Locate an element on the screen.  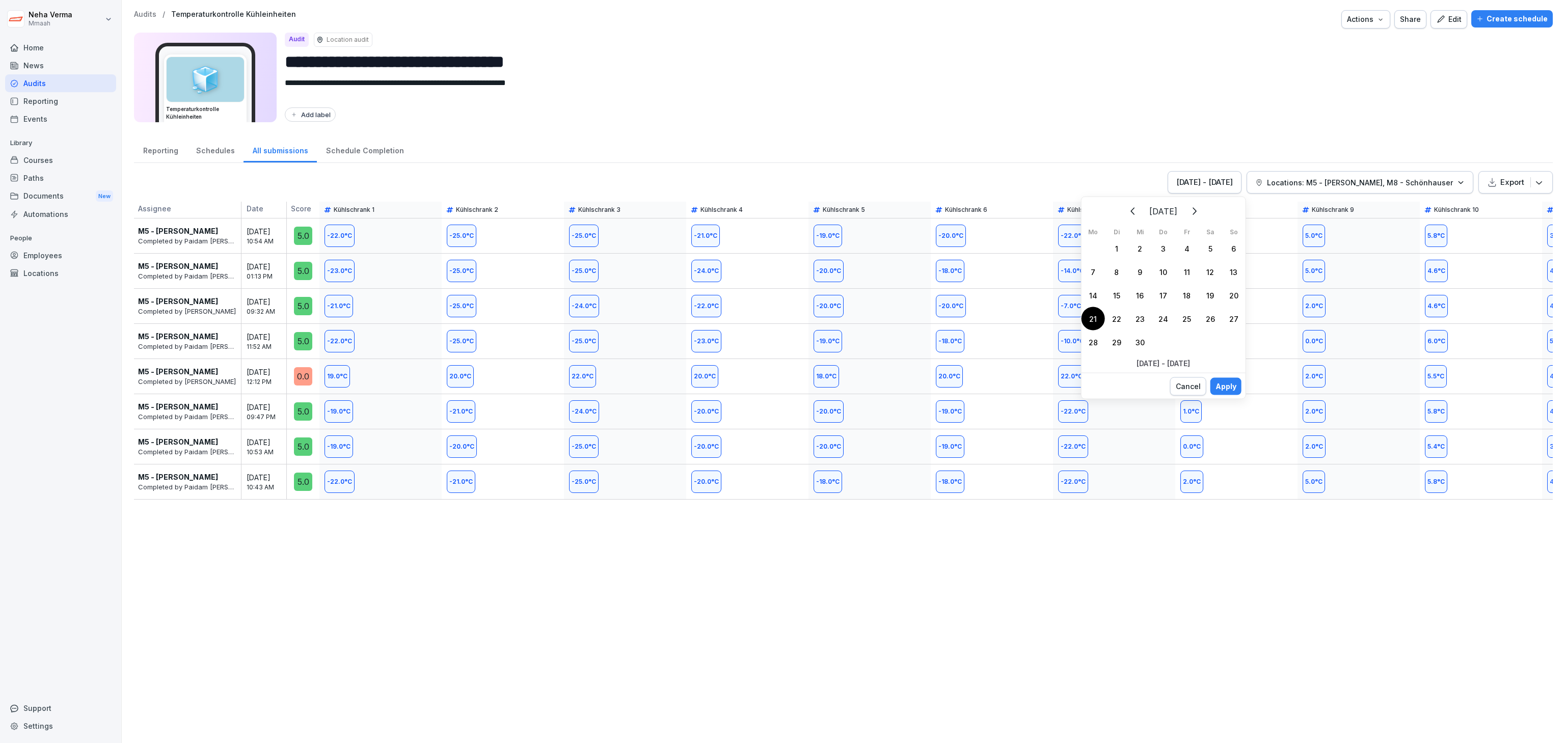
a: Audits is located at coordinates (145, 14).